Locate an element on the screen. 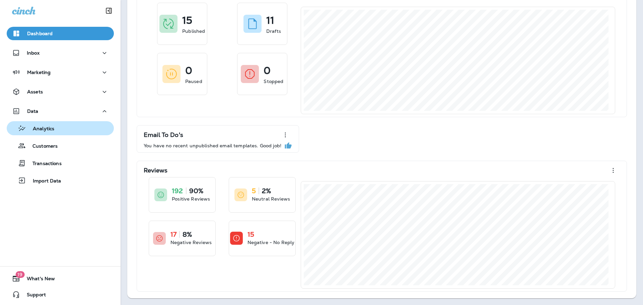  p: Positive Reviews is located at coordinates (191, 199).